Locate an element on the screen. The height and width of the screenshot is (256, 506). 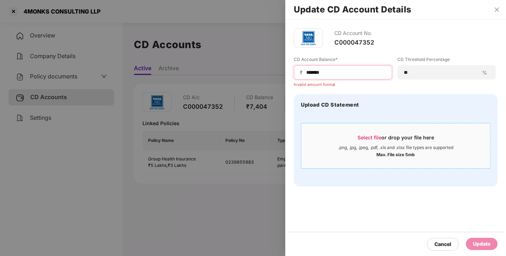
label: CD Threshold Percentage is located at coordinates (446, 61).